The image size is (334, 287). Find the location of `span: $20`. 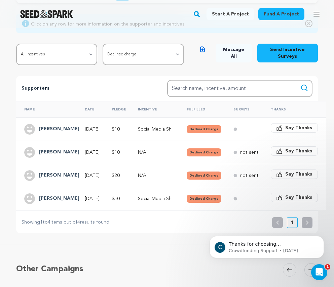

span: $20 is located at coordinates (116, 176).